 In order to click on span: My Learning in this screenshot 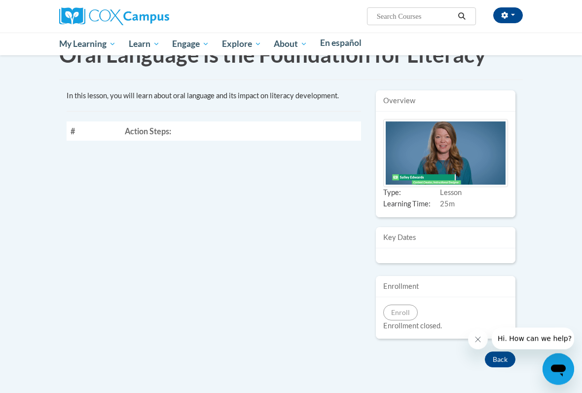, I will do `click(87, 44)`.